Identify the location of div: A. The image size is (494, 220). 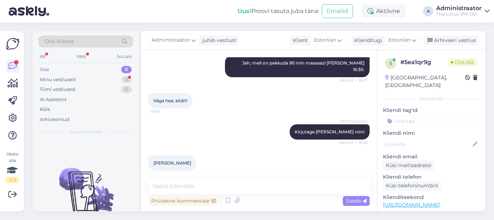
(428, 11).